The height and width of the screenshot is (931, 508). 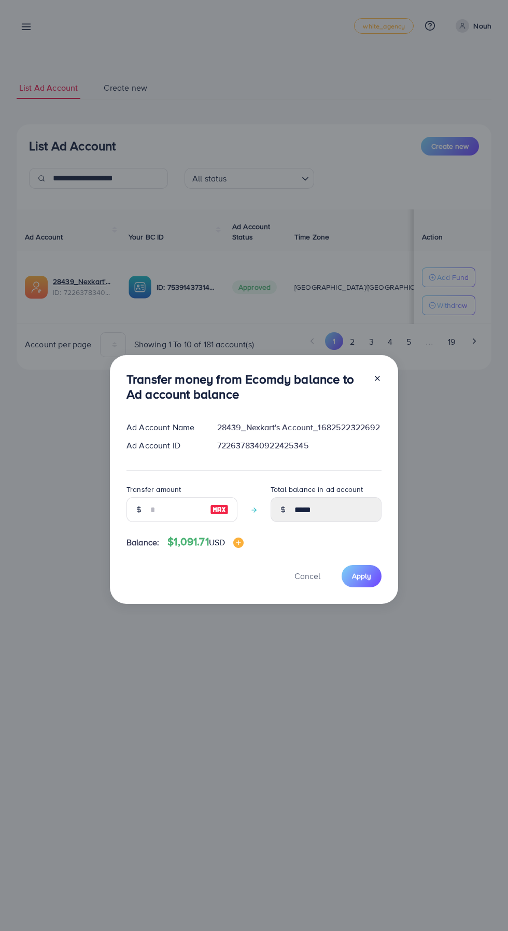 What do you see at coordinates (163, 427) in the screenshot?
I see `div: Ad Account Name` at bounding box center [163, 427].